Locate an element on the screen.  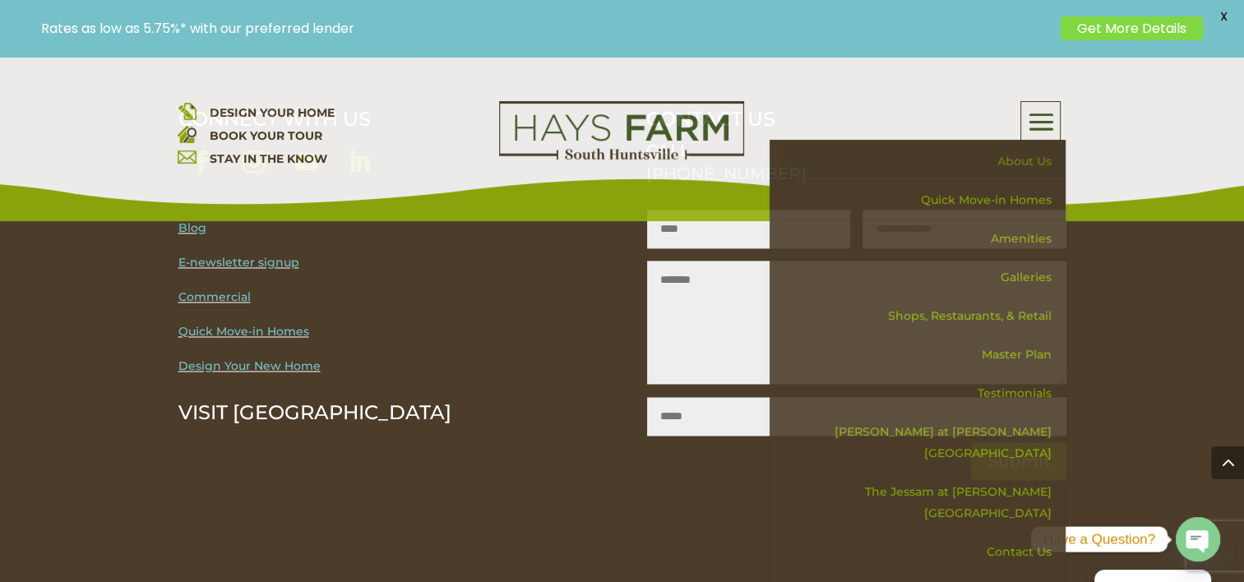
a: STAY IN THE KNOW is located at coordinates (267, 159).